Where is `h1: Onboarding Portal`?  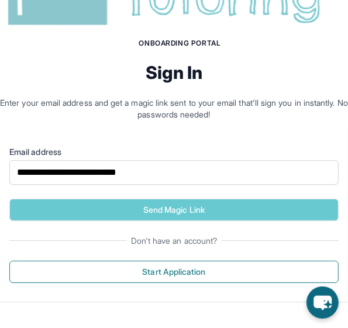
h1: Onboarding Portal is located at coordinates (179, 43).